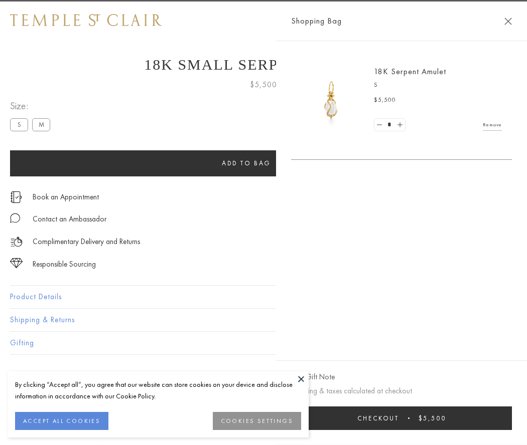 Image resolution: width=527 pixels, height=445 pixels. What do you see at coordinates (19, 124) in the screenshot?
I see `label: S` at bounding box center [19, 124].